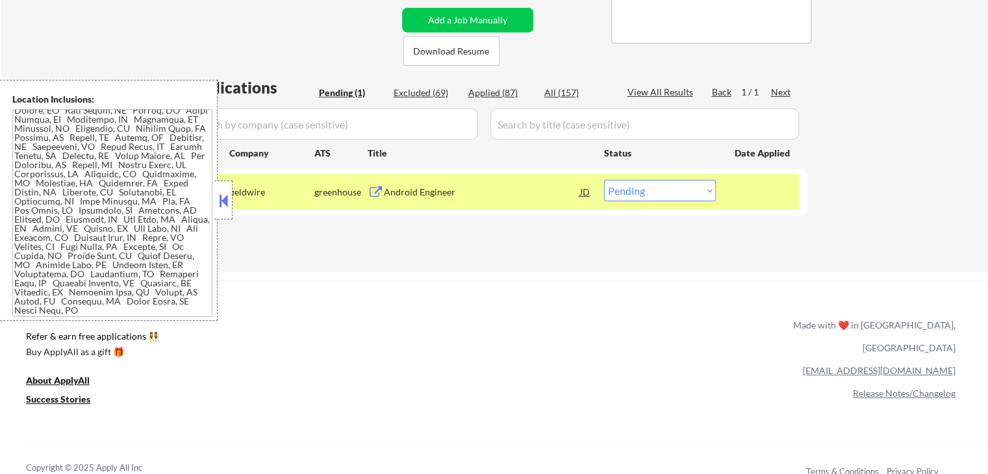 The height and width of the screenshot is (474, 988). Describe the element at coordinates (341, 153) in the screenshot. I see `div: ATS` at that location.